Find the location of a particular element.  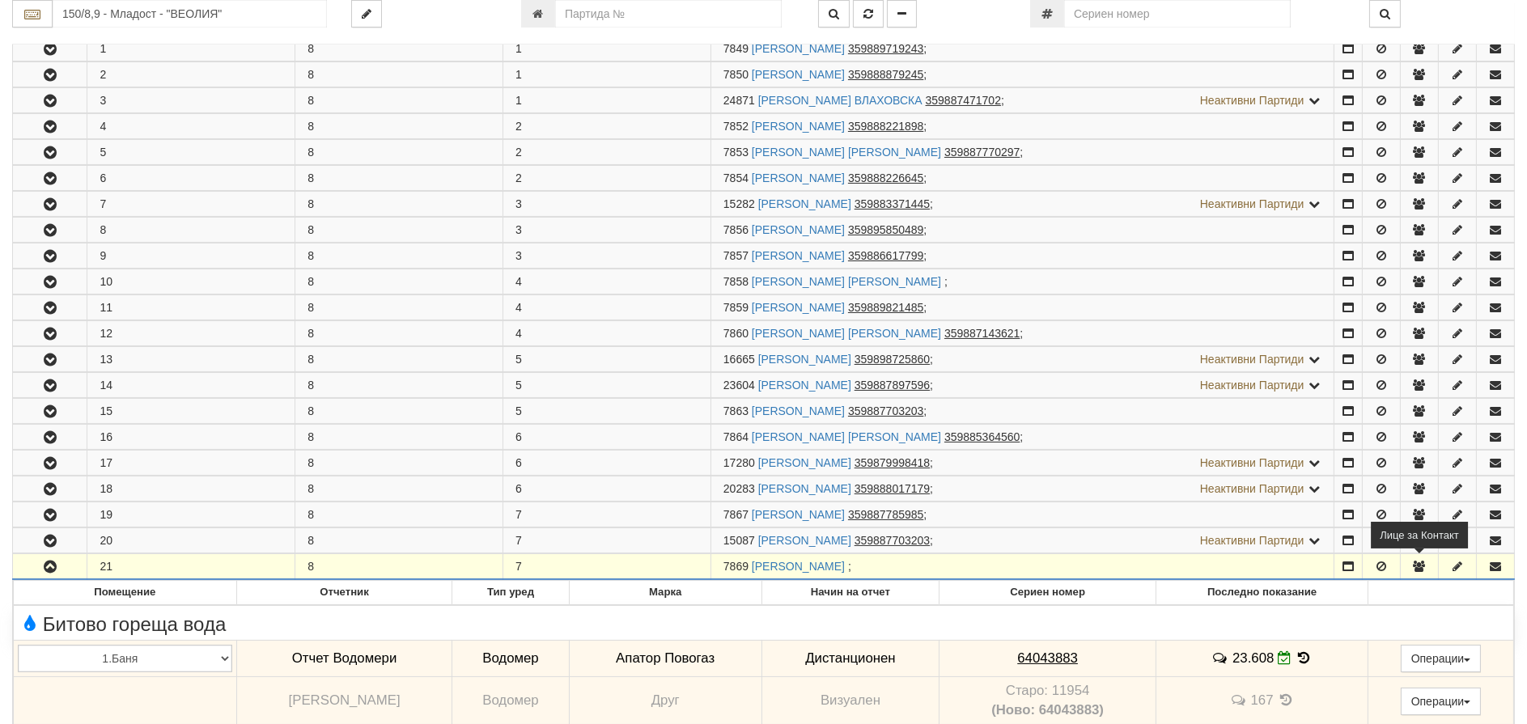

th: Сериен номер is located at coordinates (1048, 593).